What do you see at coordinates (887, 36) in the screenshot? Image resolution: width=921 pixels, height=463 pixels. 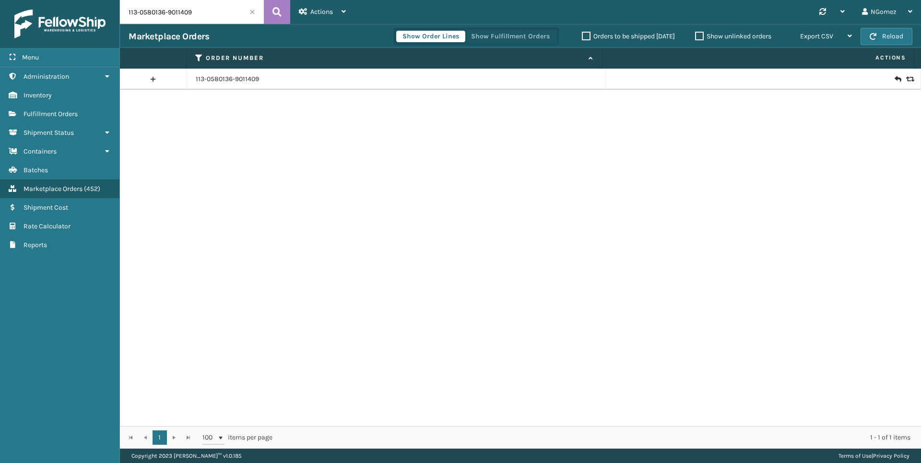 I see `button: Reload` at bounding box center [887, 36].